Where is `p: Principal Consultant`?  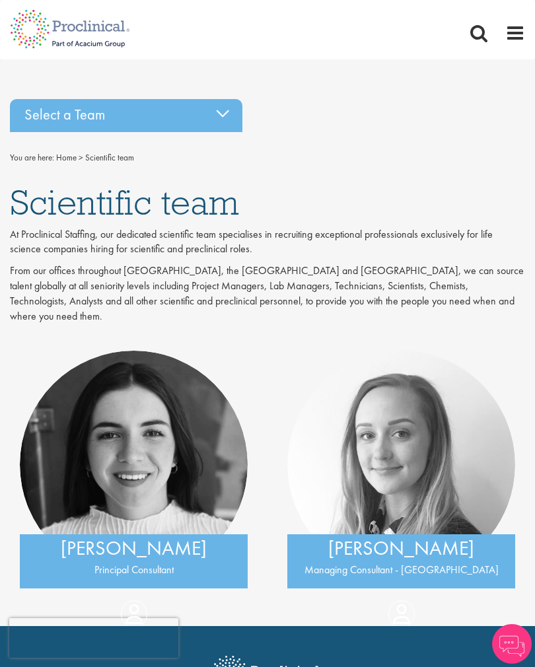 p: Principal Consultant is located at coordinates (133, 570).